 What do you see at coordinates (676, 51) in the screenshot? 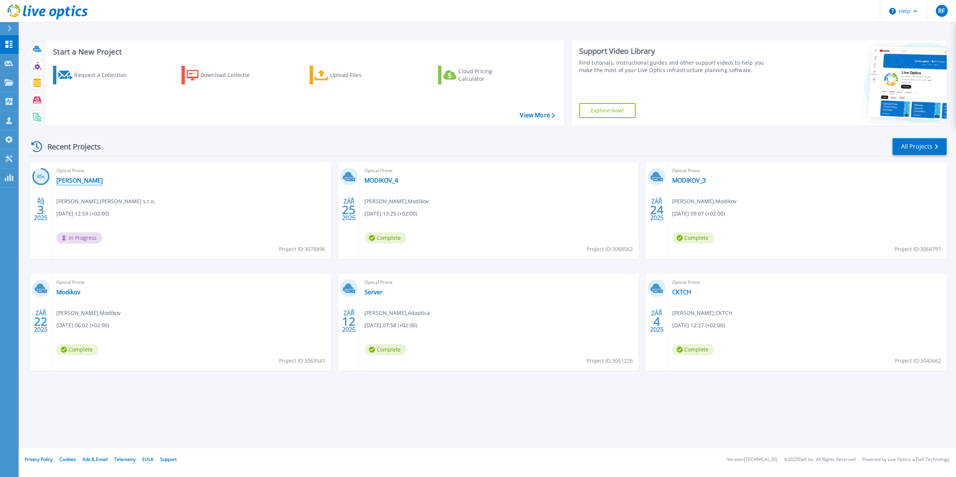
I see `div: Support Video Library` at bounding box center [676, 51].